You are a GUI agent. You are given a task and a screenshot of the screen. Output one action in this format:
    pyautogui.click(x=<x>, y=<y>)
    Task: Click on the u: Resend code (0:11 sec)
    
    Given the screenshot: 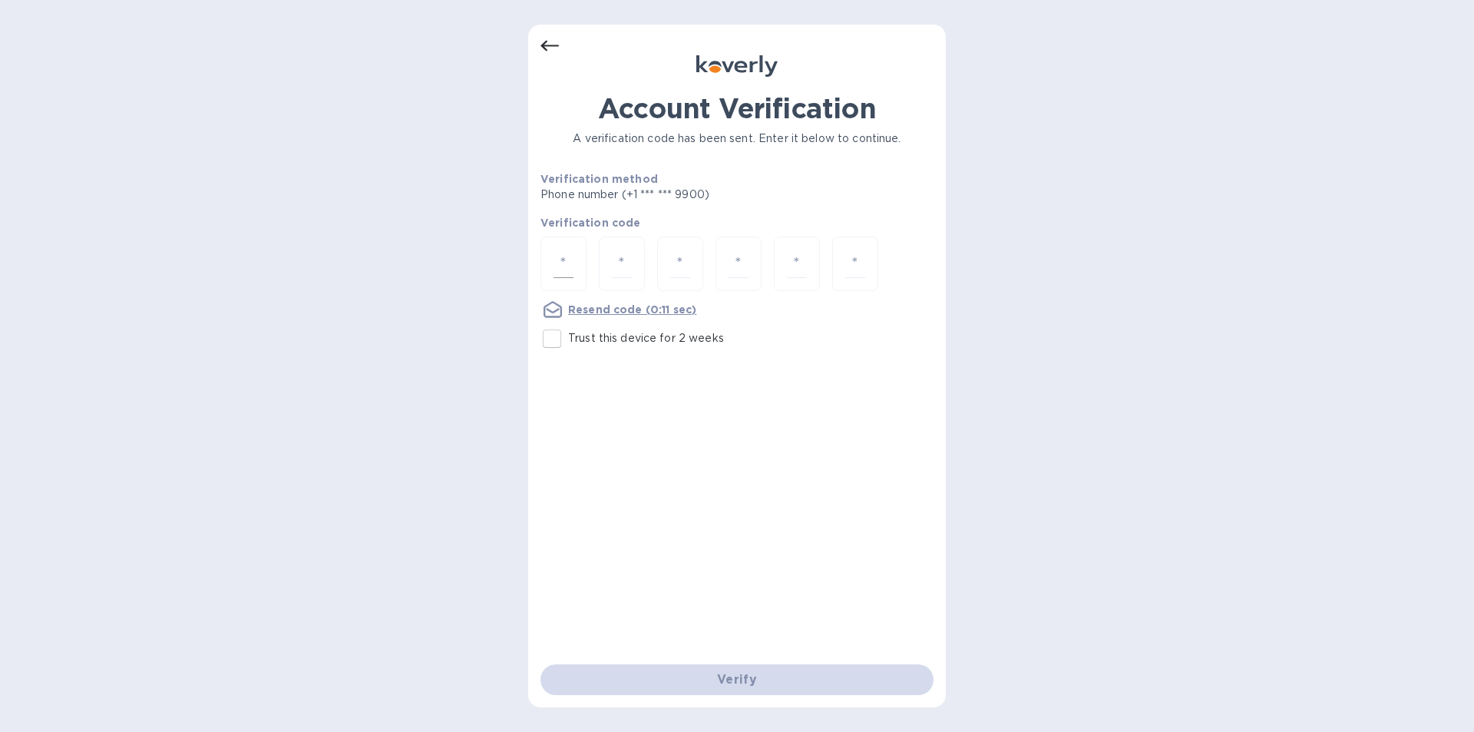 What is the action you would take?
    pyautogui.click(x=632, y=309)
    